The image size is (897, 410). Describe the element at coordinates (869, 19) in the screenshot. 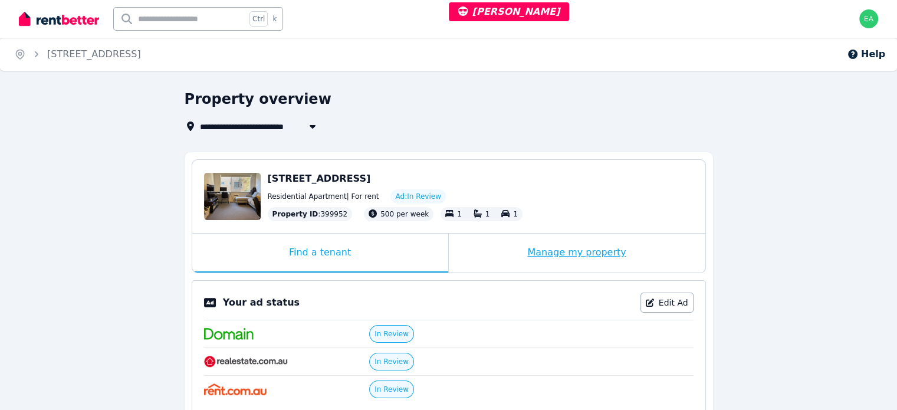

I see `img: earl@rentbetter.com.au` at that location.